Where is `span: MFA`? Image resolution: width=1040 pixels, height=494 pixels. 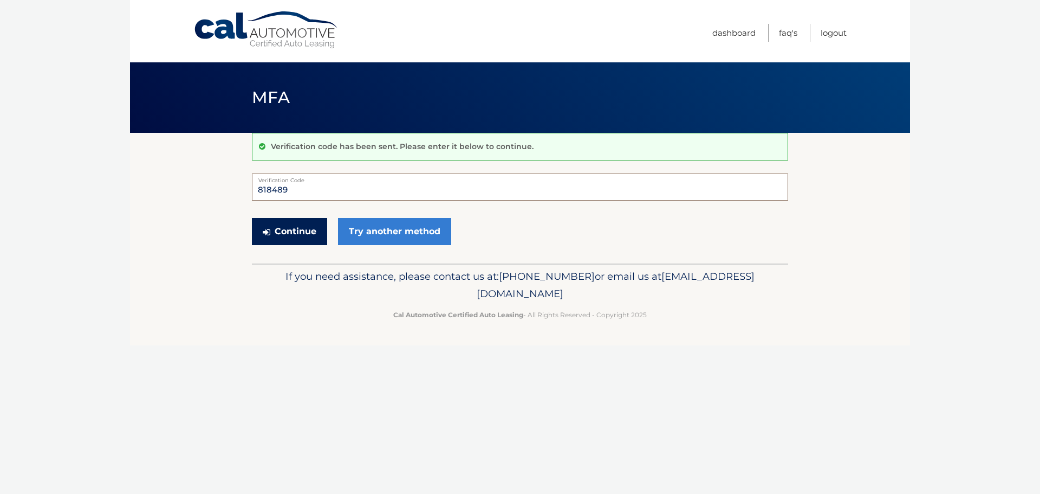
span: MFA is located at coordinates (271, 97).